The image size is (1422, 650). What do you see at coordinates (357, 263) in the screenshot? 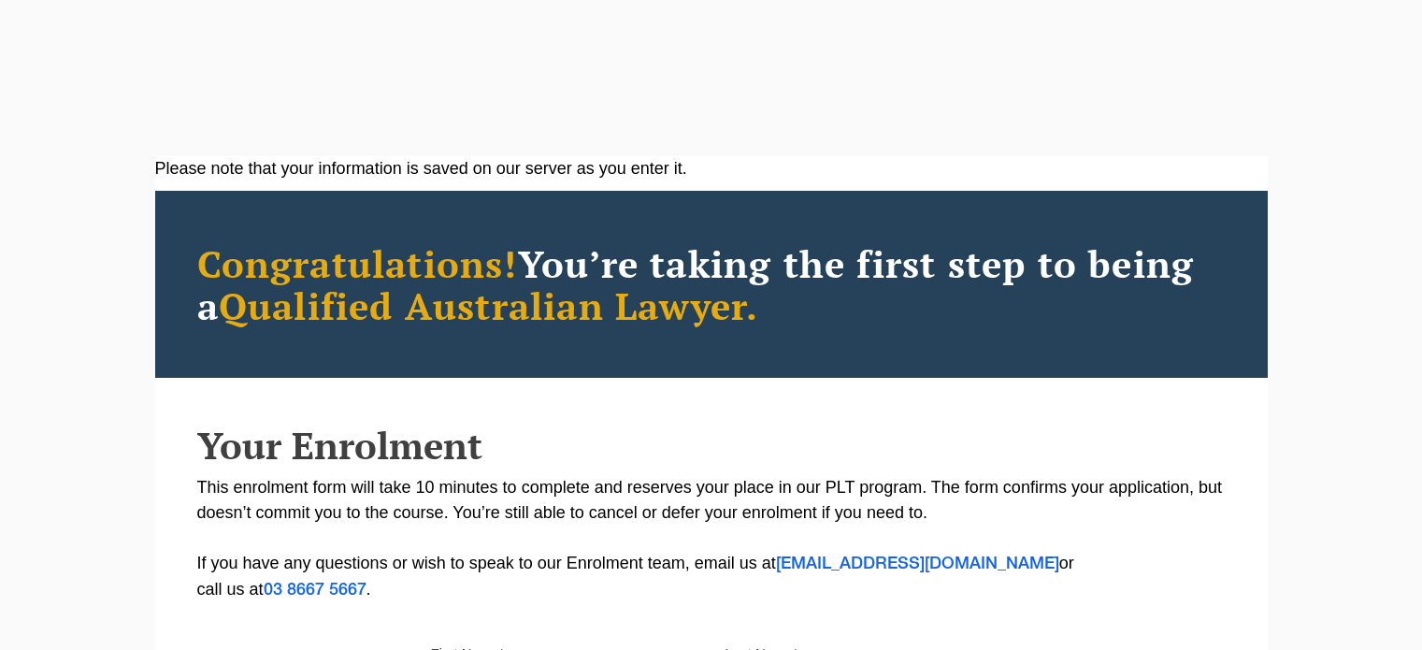
I see `span: Congratulations!` at bounding box center [357, 263].